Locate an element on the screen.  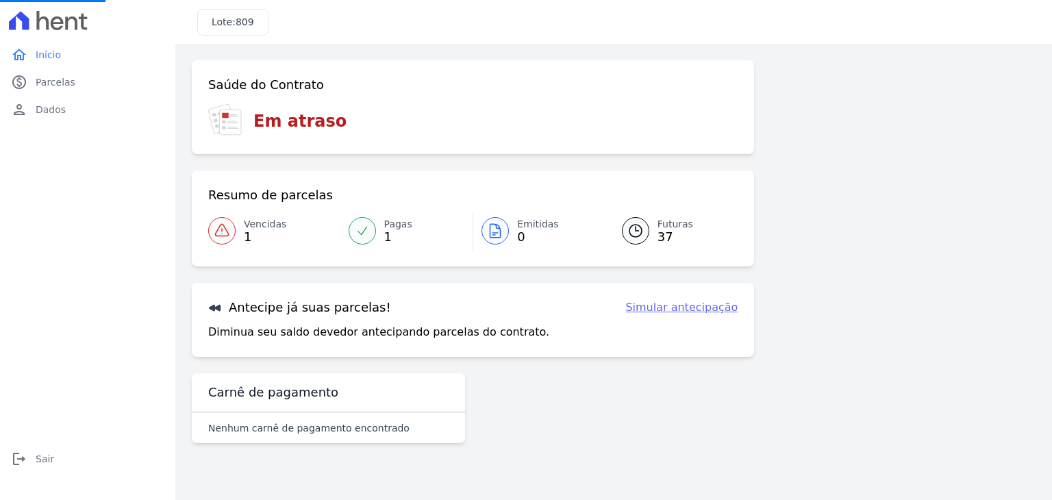
h3: Saúde do Contrato is located at coordinates (266, 85).